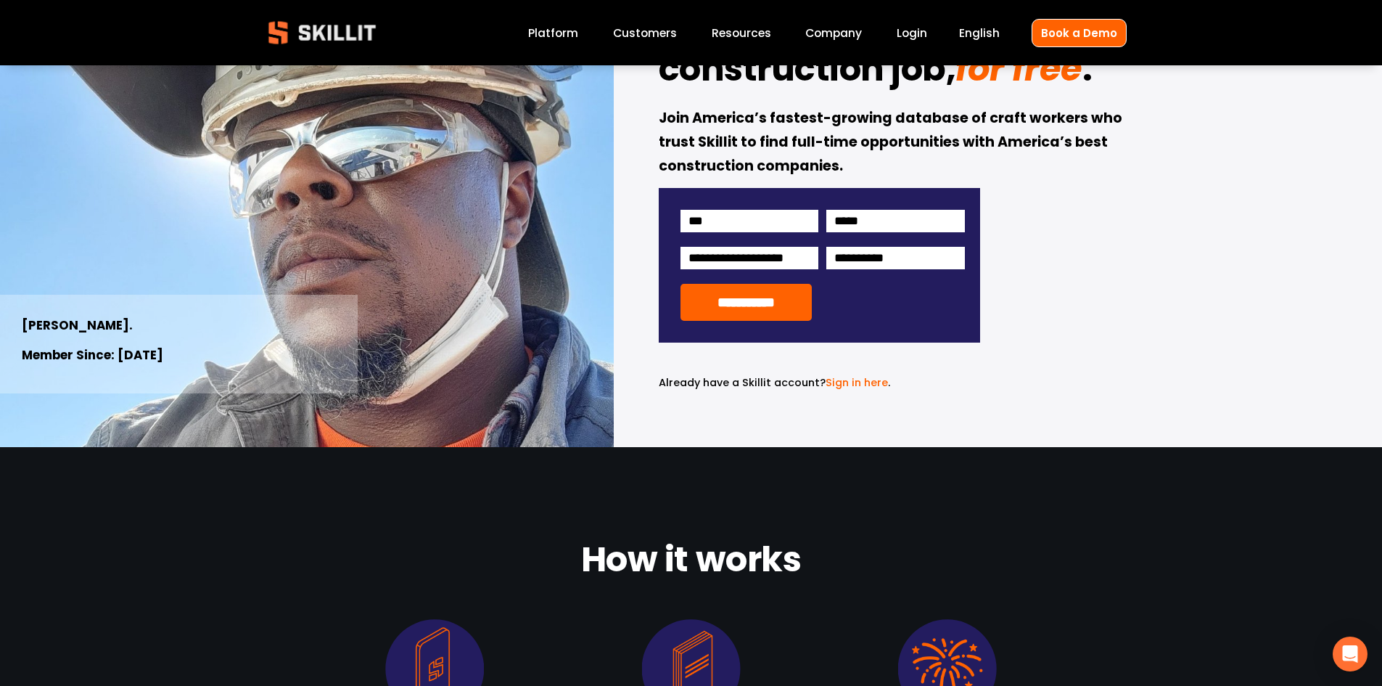  Describe the element at coordinates (892, 143) in the screenshot. I see `strong: Join America’s fastest-growing database of craft workers who trust Skillit to find full-time oppo...` at that location.